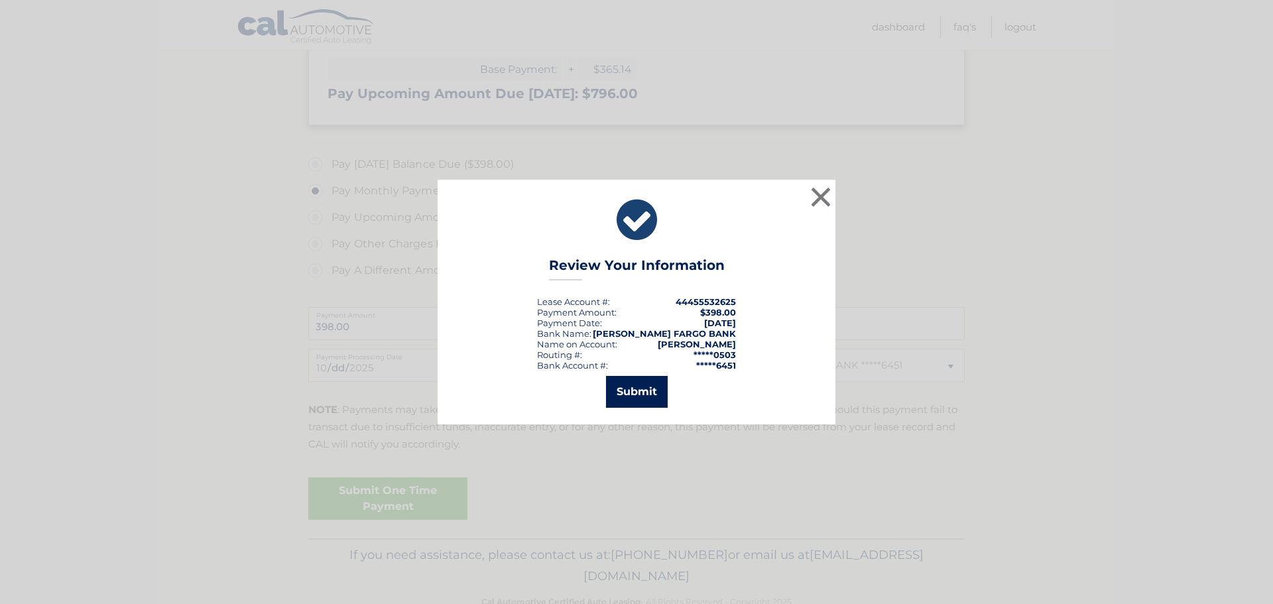 This screenshot has height=604, width=1273. What do you see at coordinates (574, 302) in the screenshot?
I see `div: Lease Account #:` at bounding box center [574, 302].